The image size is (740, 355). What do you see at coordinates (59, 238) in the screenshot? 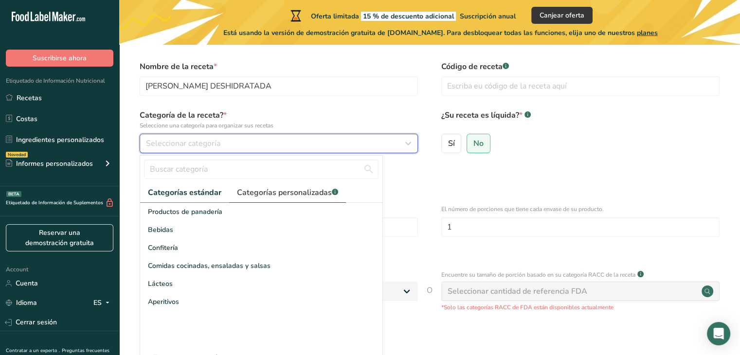
I see `a: Reservar una demostración gratuita` at bounding box center [59, 238].